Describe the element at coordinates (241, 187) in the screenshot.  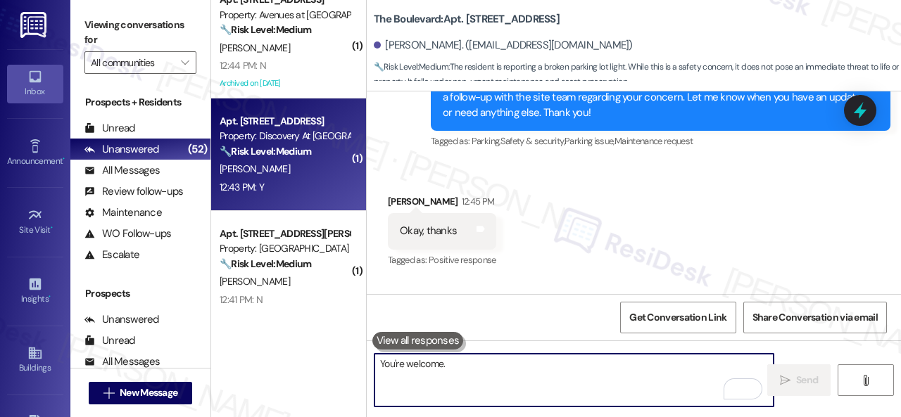
I see `div: 12:43 PM: Y` at that location.